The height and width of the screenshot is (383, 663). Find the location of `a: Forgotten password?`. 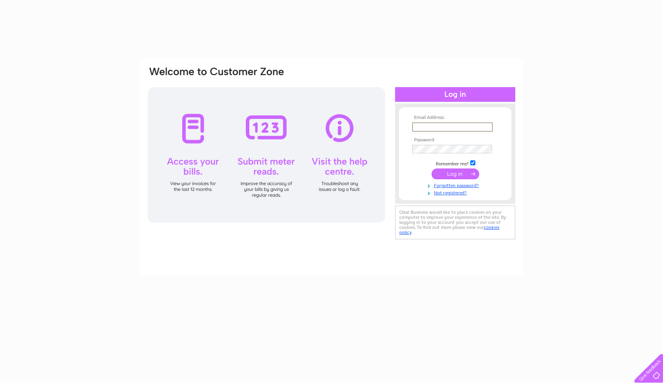

a: Forgotten password? is located at coordinates (456, 185).